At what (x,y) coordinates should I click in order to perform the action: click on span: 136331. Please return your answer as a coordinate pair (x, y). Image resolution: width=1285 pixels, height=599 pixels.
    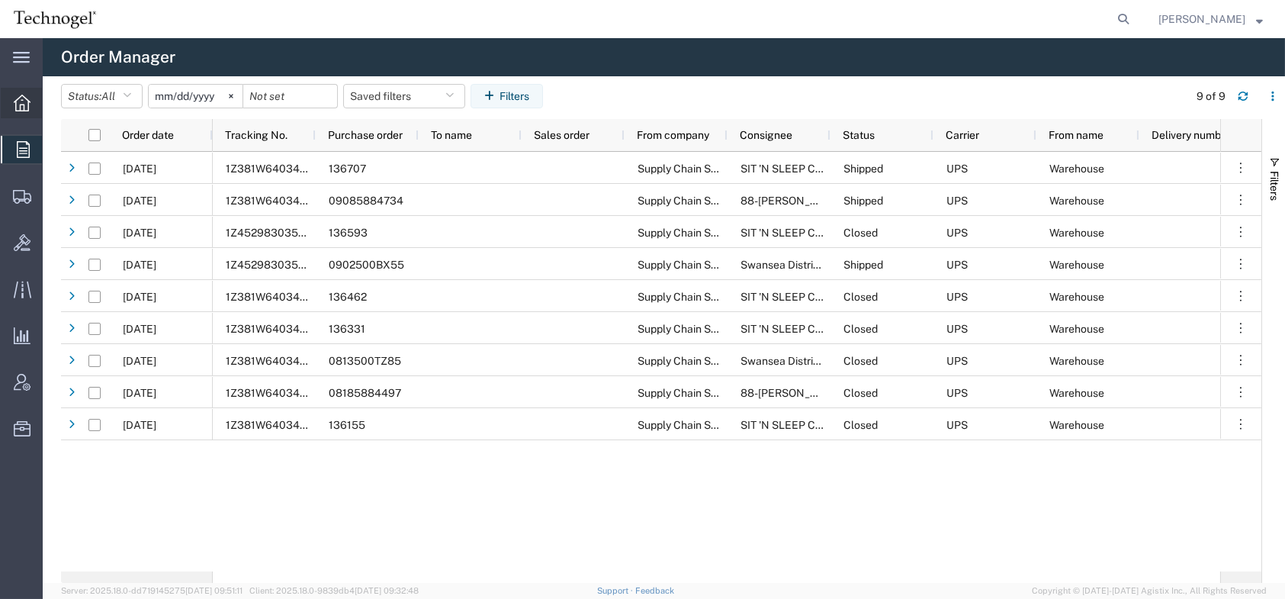
    Looking at the image, I should click on (347, 329).